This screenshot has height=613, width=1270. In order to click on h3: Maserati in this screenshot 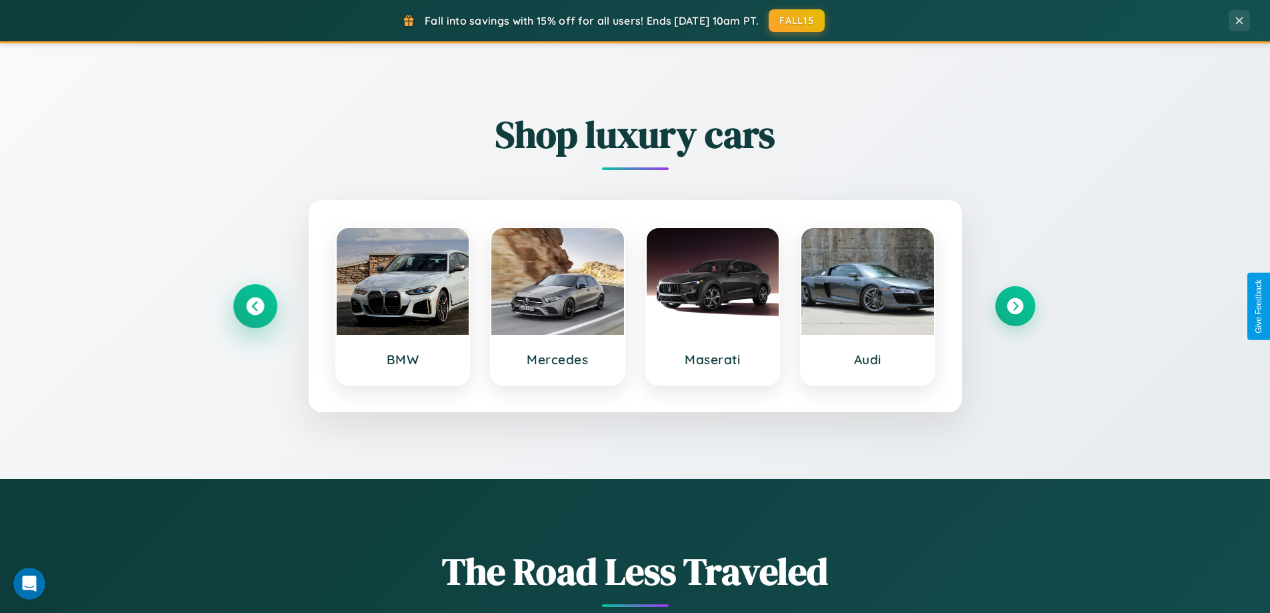, I will do `click(713, 359)`.